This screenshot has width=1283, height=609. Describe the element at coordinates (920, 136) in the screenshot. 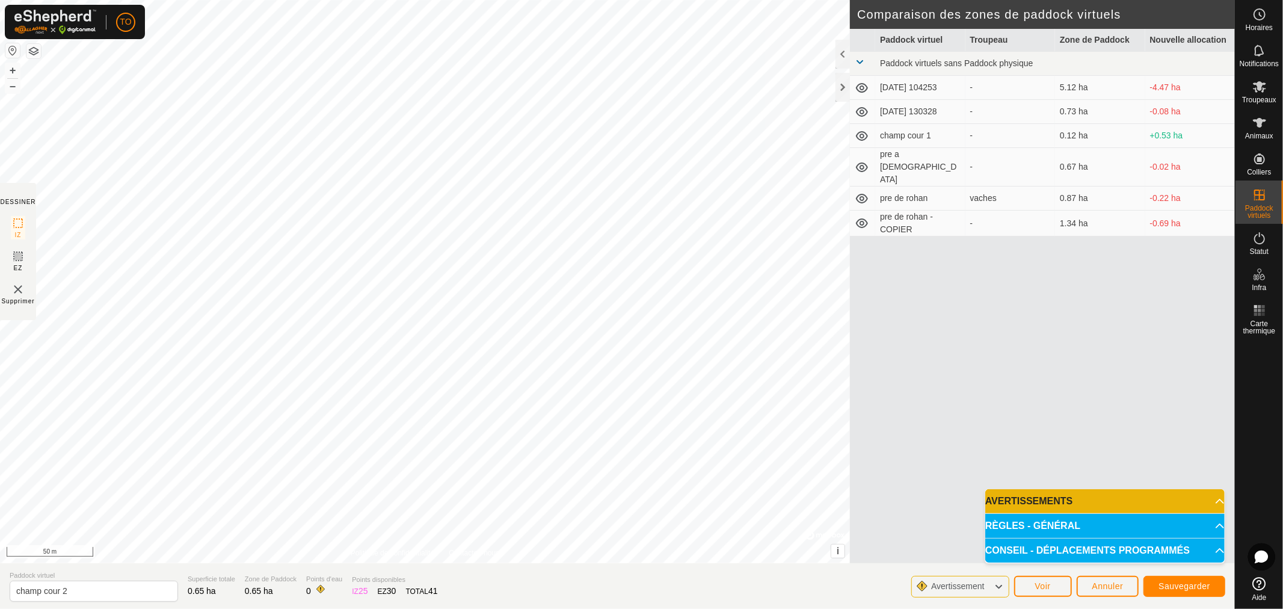

I see `td: champ cour 1` at that location.